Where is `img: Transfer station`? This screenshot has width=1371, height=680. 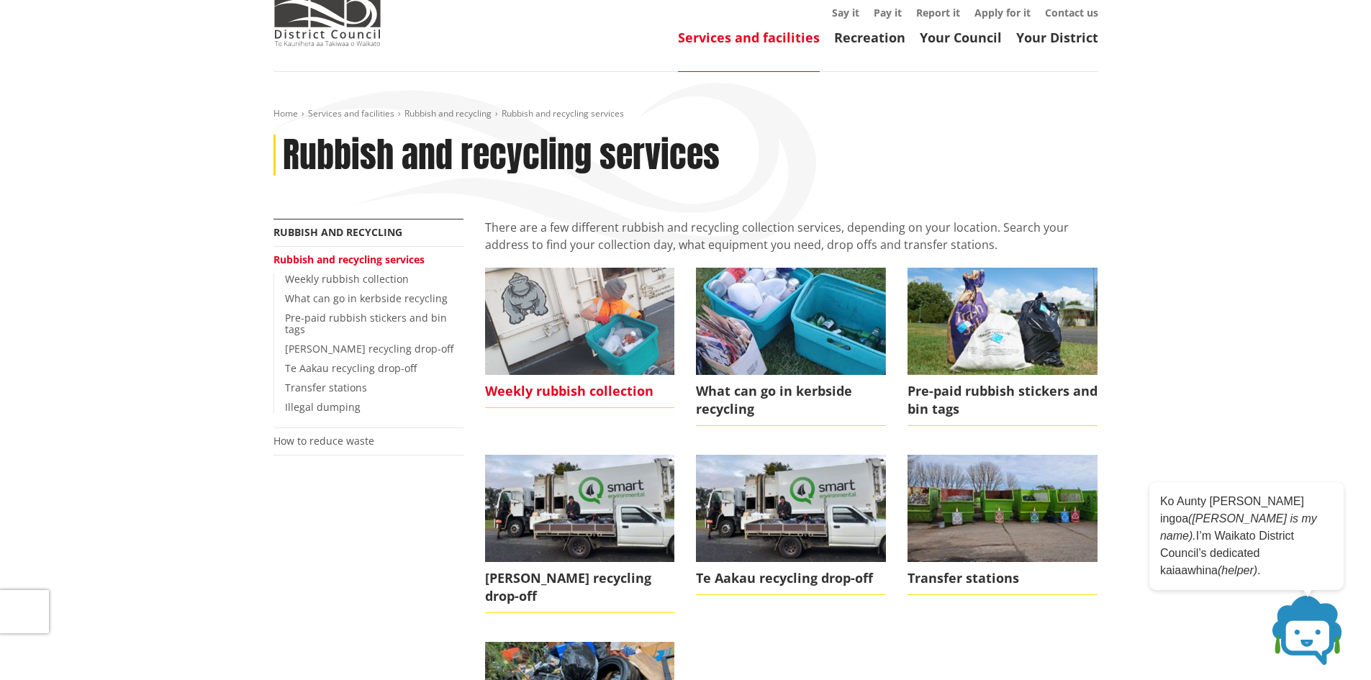
img: Transfer station is located at coordinates (1003, 508).